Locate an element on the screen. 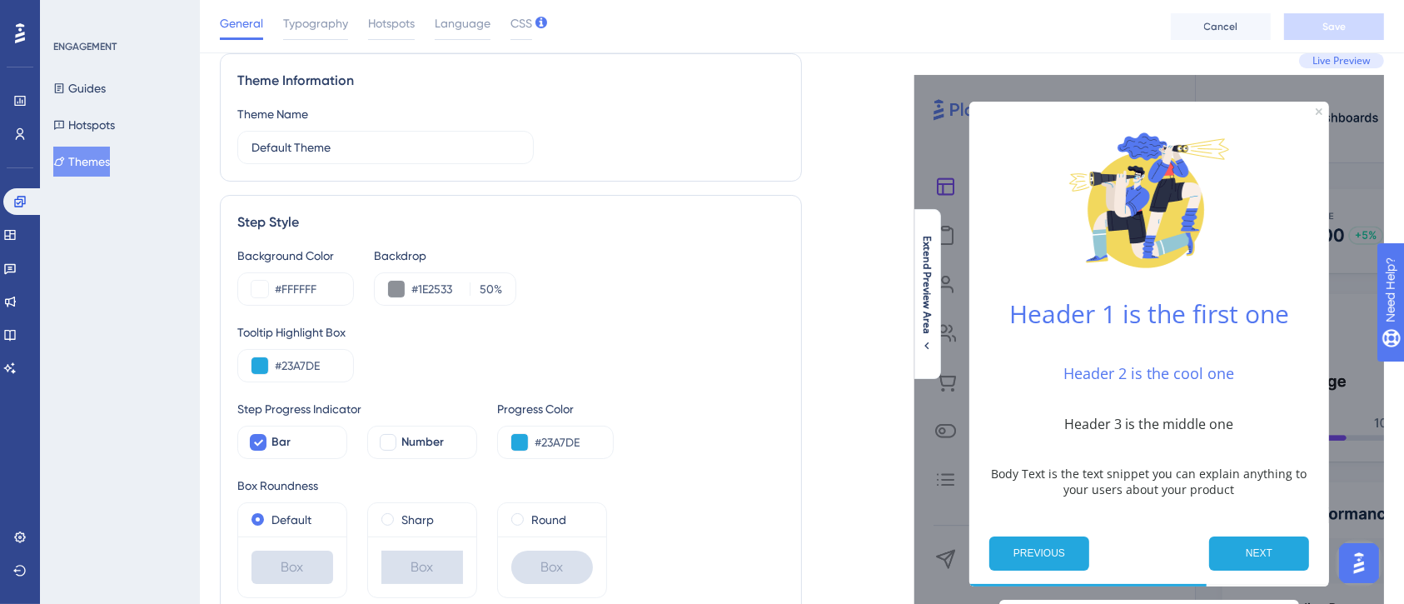  span: Extend Preview Area is located at coordinates (927, 285).